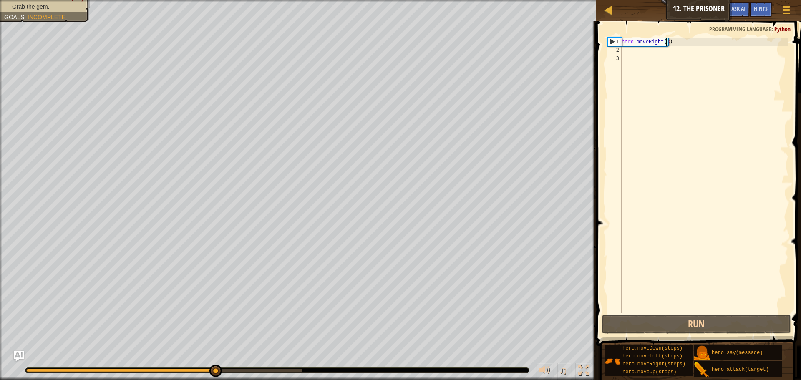 The width and height of the screenshot is (801, 380). I want to click on button: Show game menu, so click(787, 11).